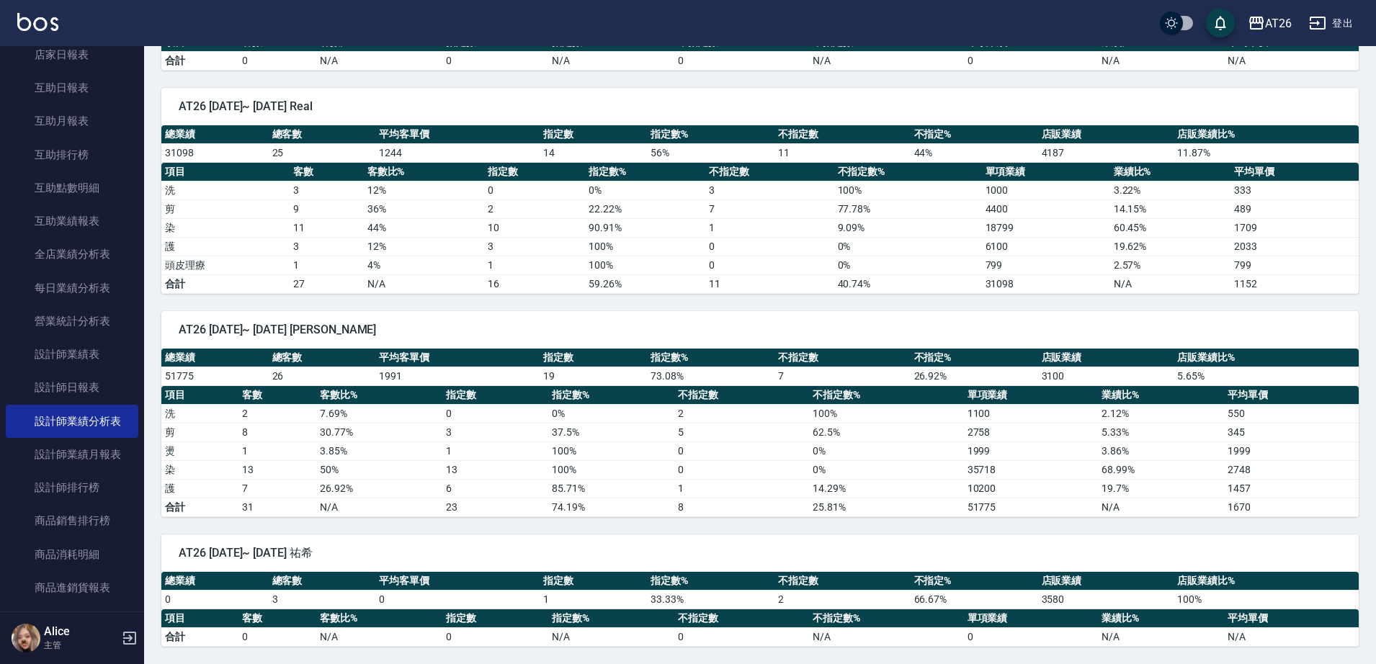 Image resolution: width=1376 pixels, height=664 pixels. I want to click on td: 4 %, so click(424, 265).